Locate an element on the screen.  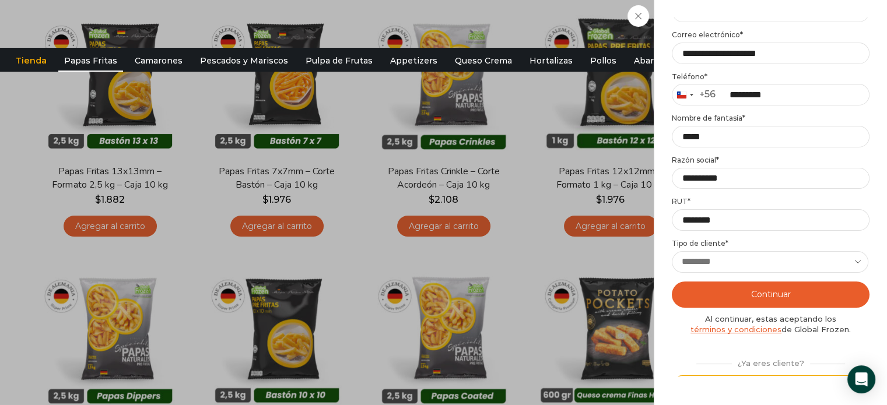
a: Pulpa de Frutas is located at coordinates (339, 61).